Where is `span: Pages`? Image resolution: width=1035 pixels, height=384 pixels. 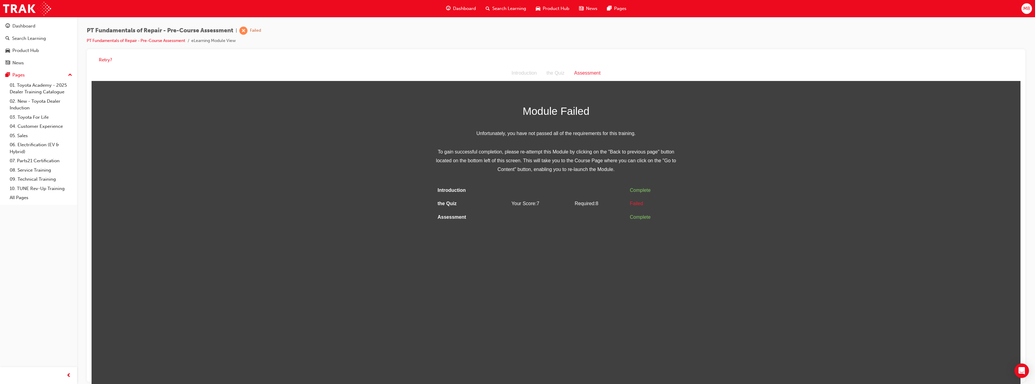 span: Pages is located at coordinates (620, 8).